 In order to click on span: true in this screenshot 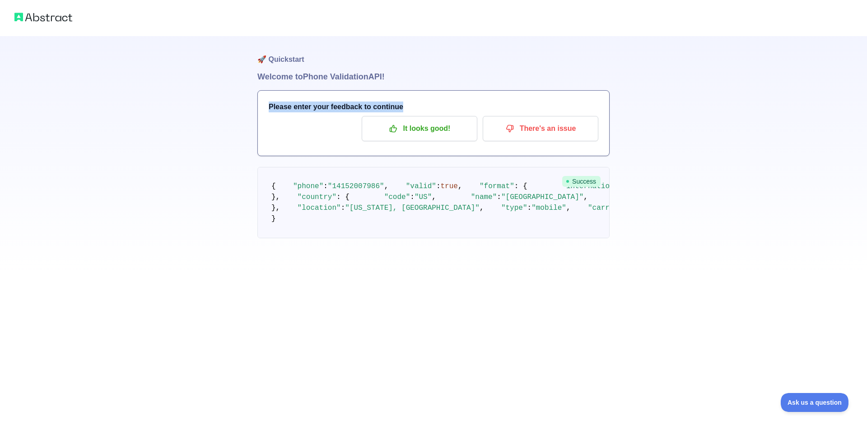, I will do `click(449, 186)`.